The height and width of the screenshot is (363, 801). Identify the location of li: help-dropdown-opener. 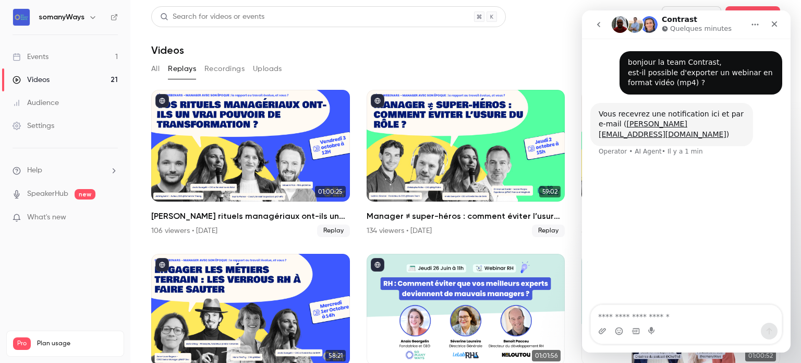
(65, 170).